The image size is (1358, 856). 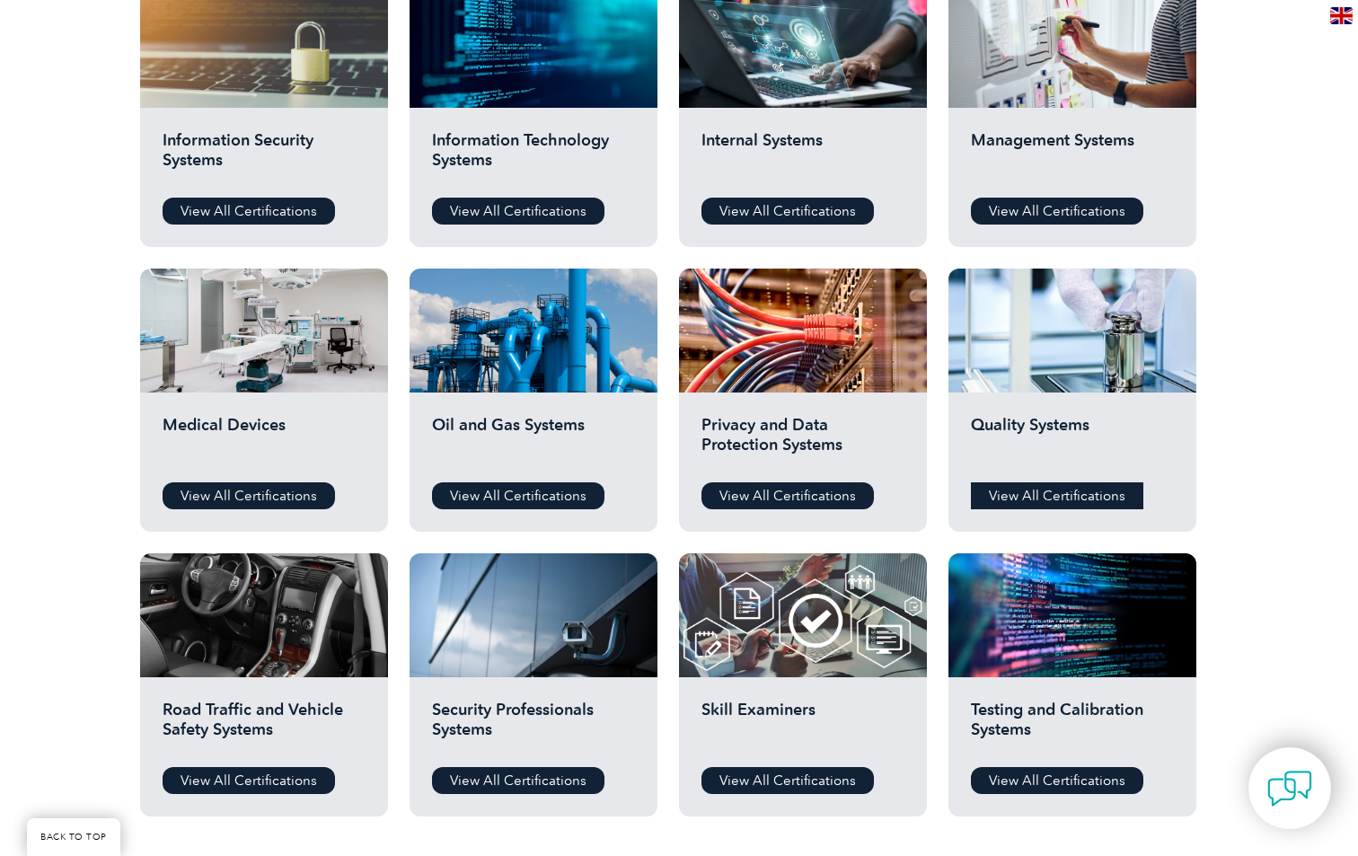 I want to click on h2: Skill Examiners, so click(x=803, y=727).